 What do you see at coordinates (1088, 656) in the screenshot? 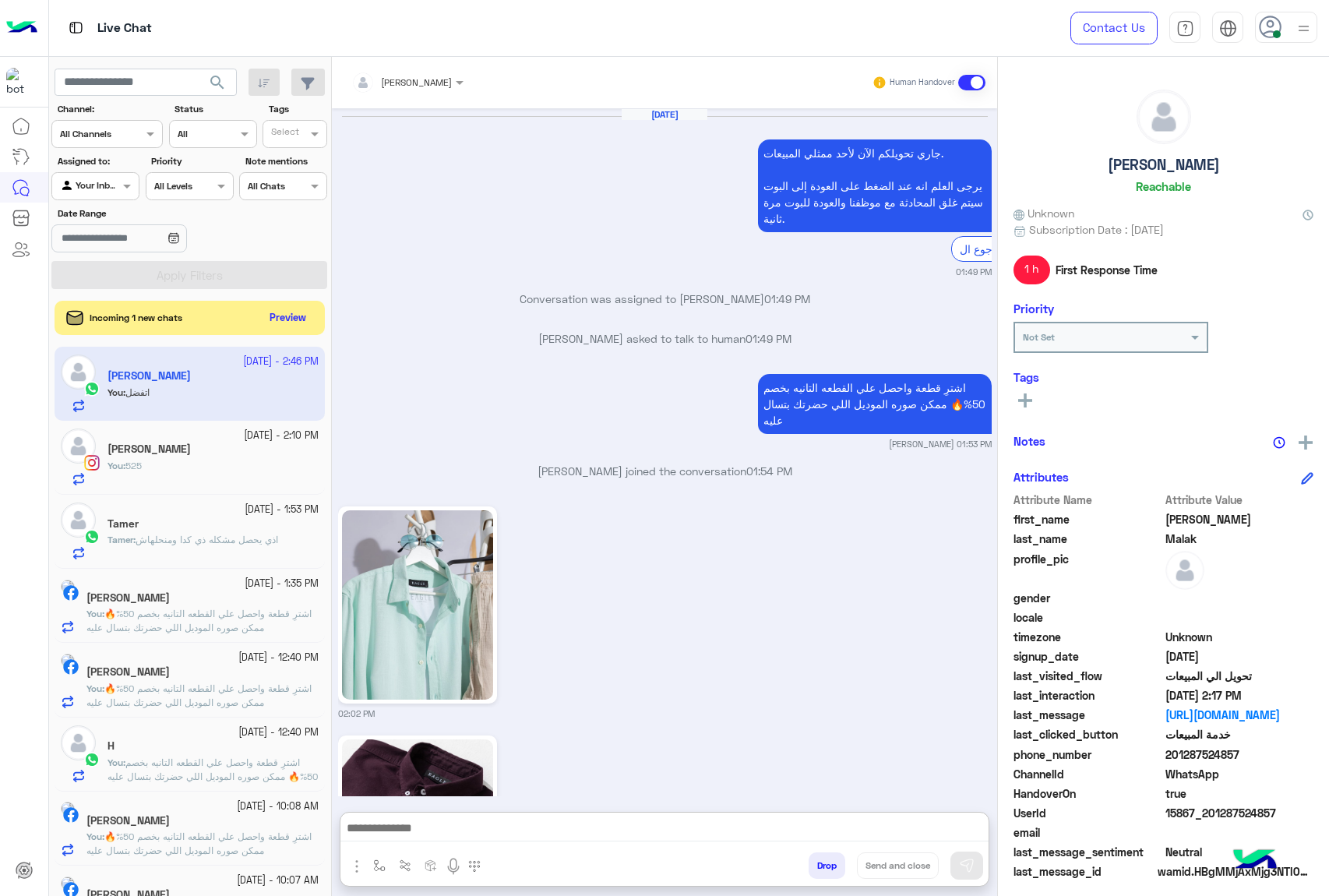
I see `span: signup_date` at bounding box center [1088, 656].